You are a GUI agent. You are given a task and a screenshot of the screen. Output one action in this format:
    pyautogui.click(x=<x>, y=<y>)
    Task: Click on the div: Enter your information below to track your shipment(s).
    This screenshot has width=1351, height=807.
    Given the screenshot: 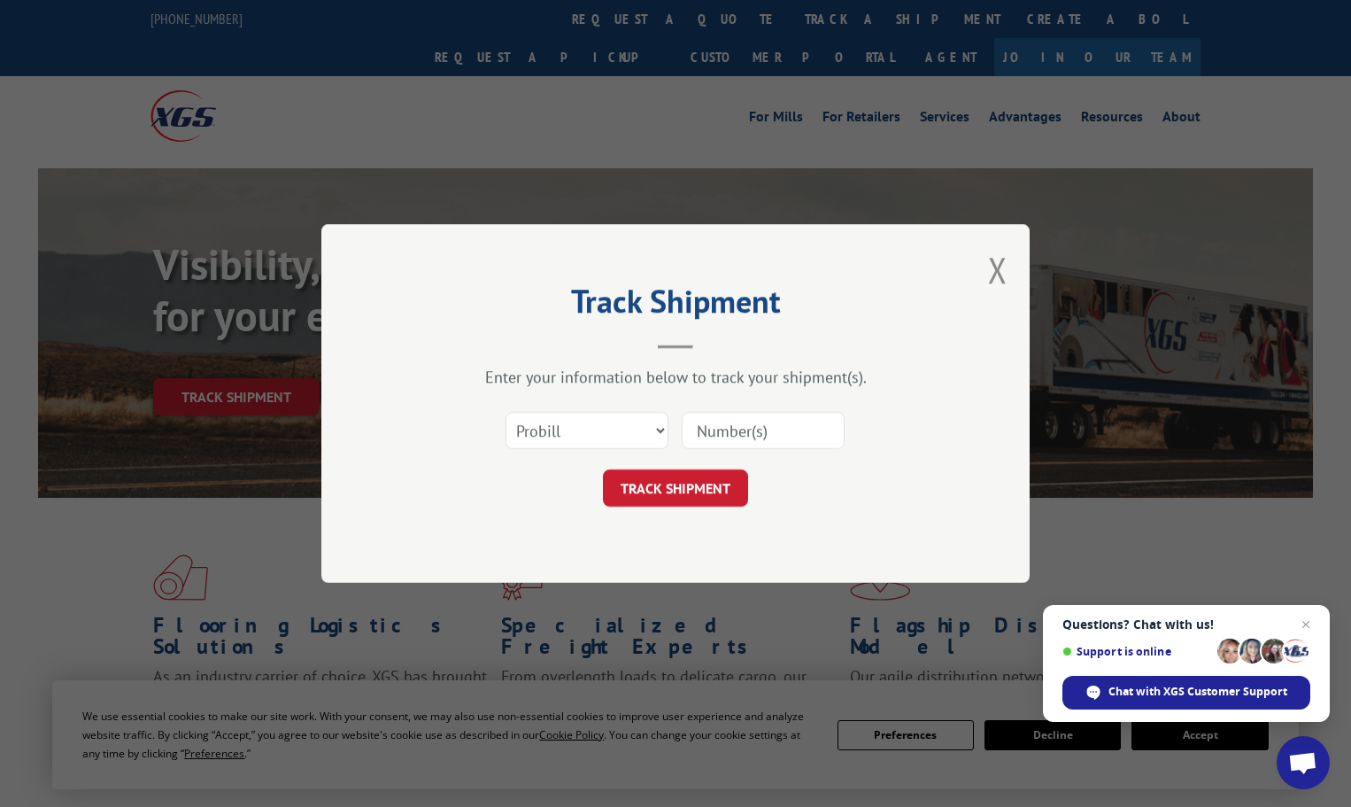 What is the action you would take?
    pyautogui.click(x=676, y=376)
    